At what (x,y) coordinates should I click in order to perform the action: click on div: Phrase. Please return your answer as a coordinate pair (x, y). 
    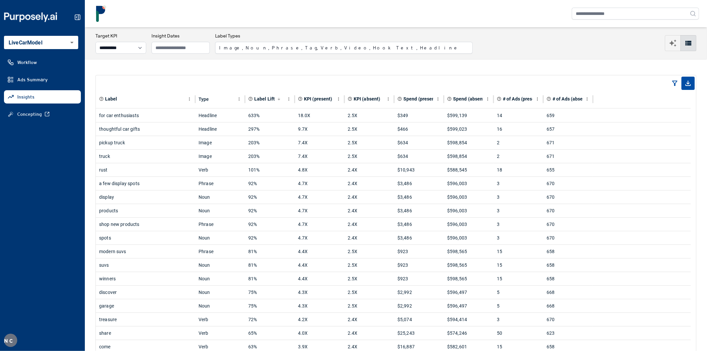
    Looking at the image, I should click on (220, 183).